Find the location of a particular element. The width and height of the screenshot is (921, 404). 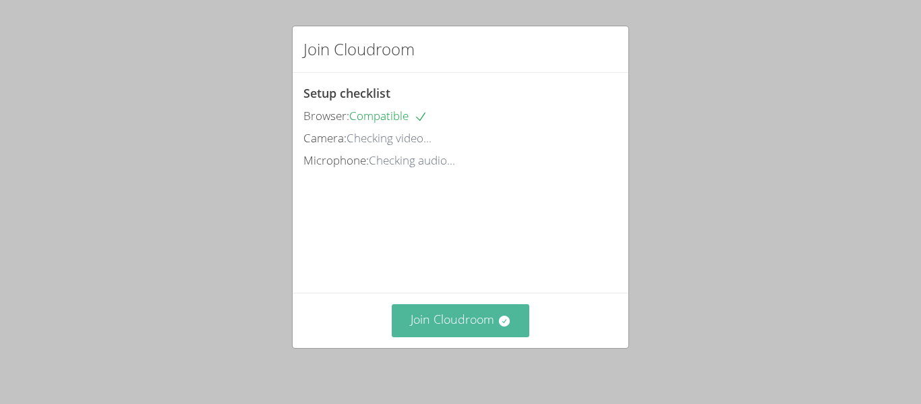

h2: Join Cloudroom is located at coordinates (359, 49).